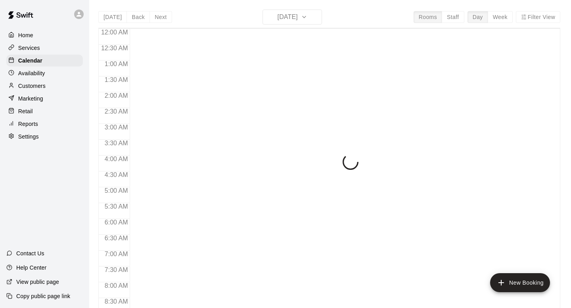  Describe the element at coordinates (116, 302) in the screenshot. I see `span: 8:30 AM` at that location.